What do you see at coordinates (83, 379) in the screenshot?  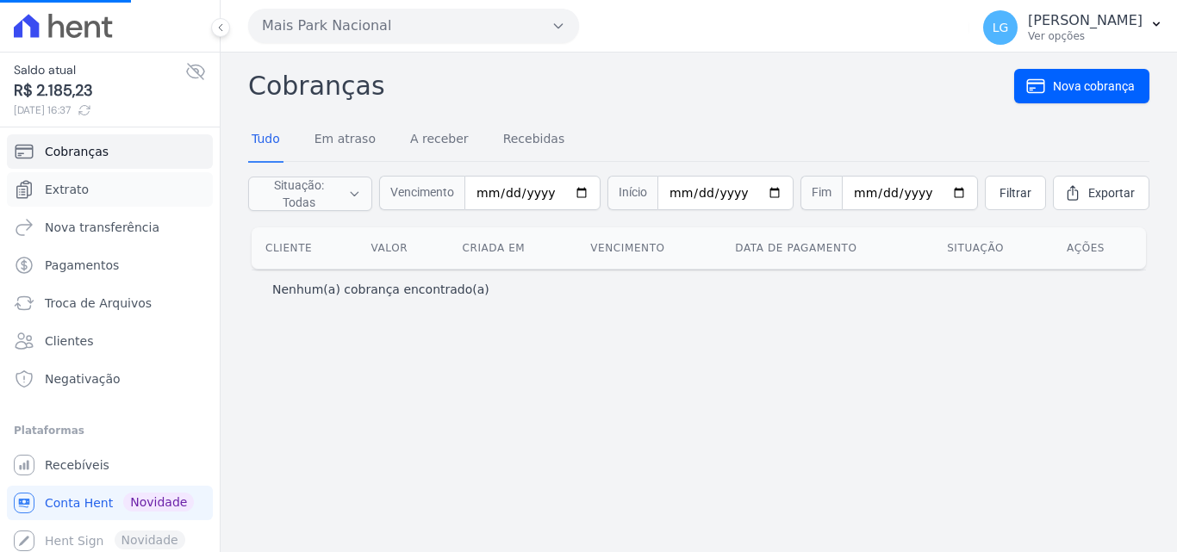 I see `span: Negativação` at bounding box center [83, 379].